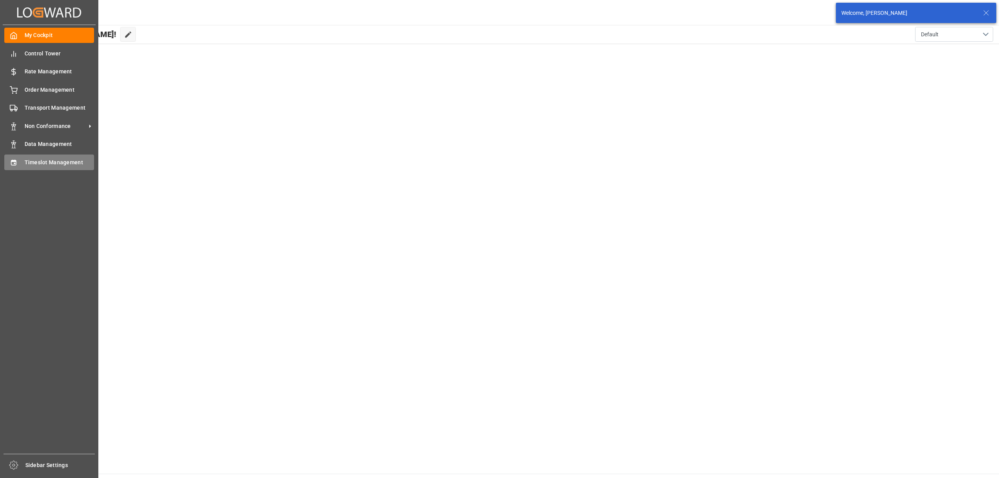  I want to click on a: Rate Management, so click(49, 71).